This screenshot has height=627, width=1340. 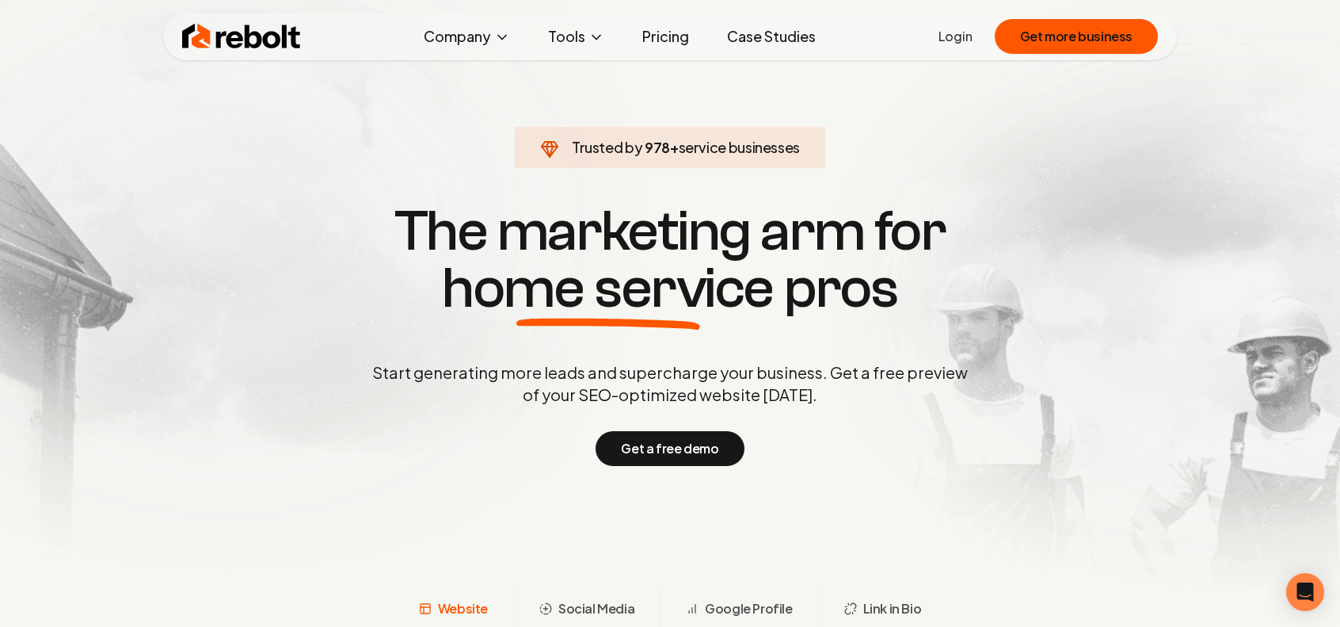 What do you see at coordinates (242, 36) in the screenshot?
I see `img: Rebolt Logo` at bounding box center [242, 36].